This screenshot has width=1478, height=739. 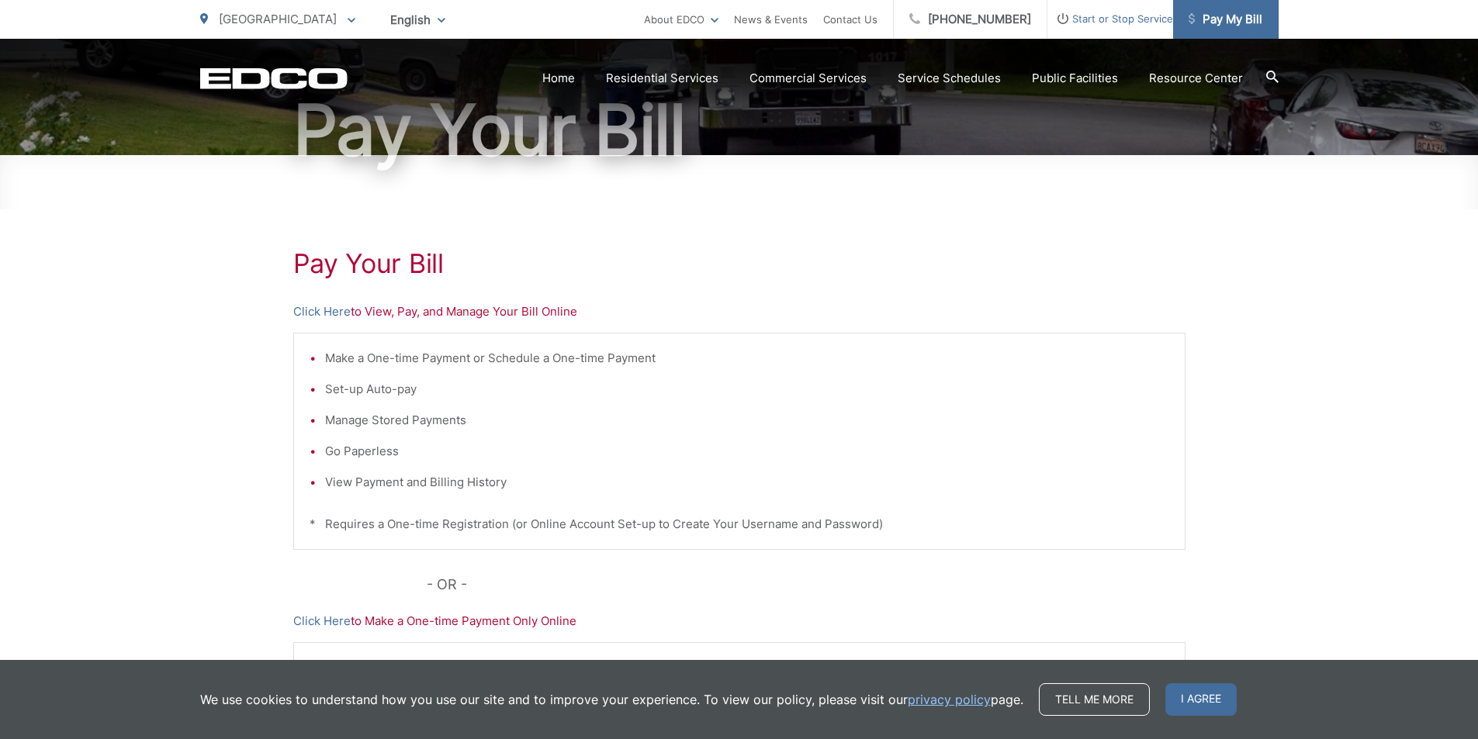 What do you see at coordinates (949, 78) in the screenshot?
I see `a: Service Schedules` at bounding box center [949, 78].